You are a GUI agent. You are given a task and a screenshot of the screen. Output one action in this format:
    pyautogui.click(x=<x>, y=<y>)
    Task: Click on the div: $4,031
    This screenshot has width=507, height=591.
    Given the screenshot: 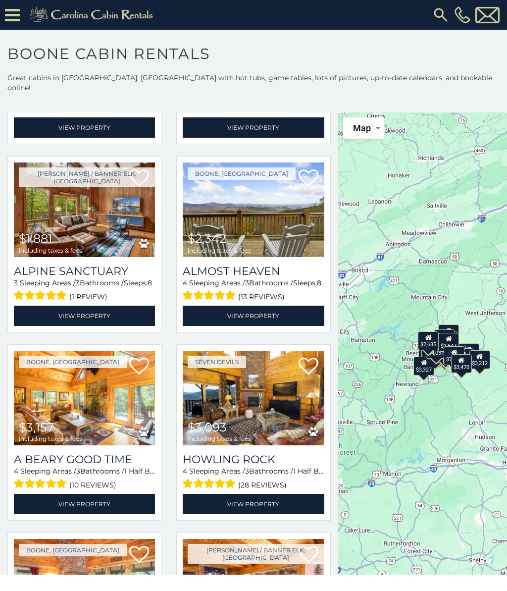 What is the action you would take?
    pyautogui.click(x=436, y=349)
    